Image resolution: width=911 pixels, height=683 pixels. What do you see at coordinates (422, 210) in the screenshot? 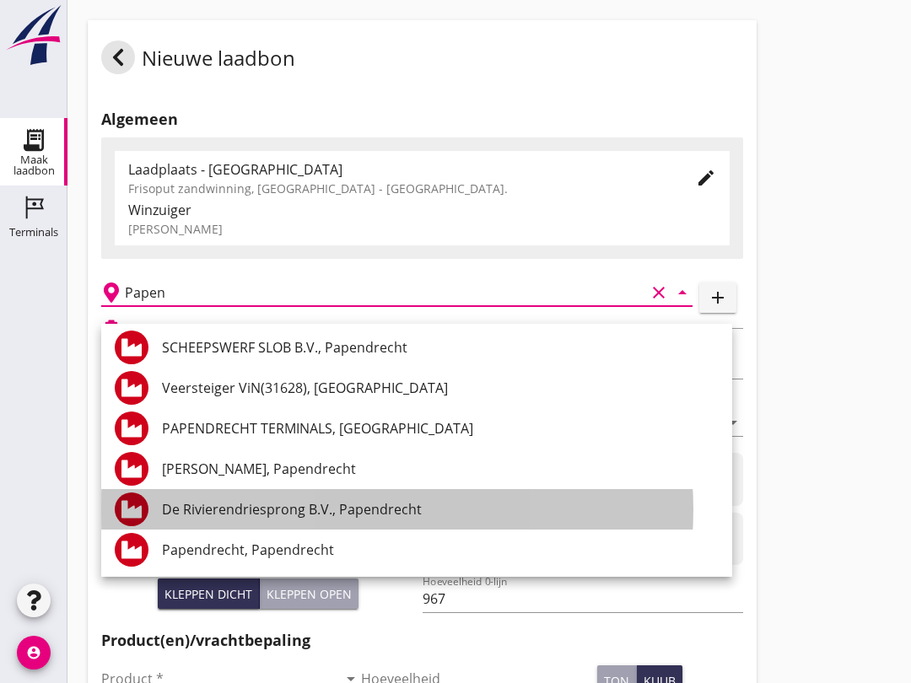
I see `div: Winzuiger` at bounding box center [422, 210].